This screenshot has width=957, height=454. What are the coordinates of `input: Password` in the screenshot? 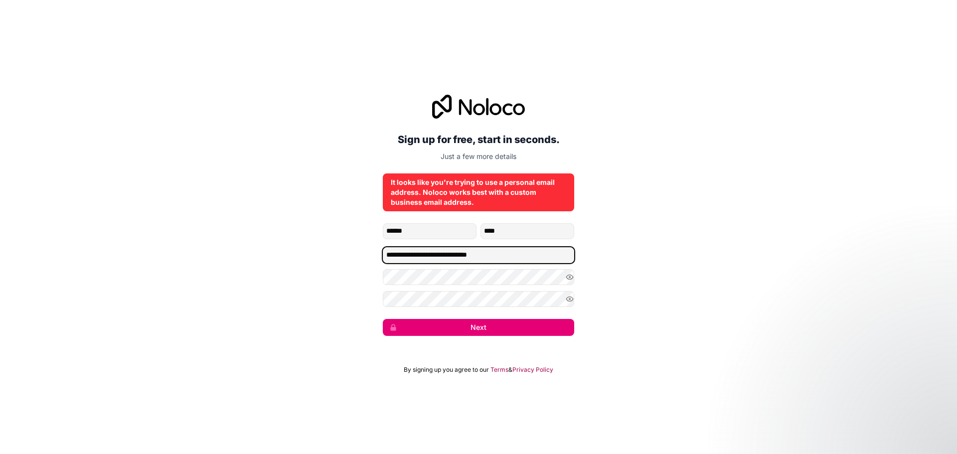 It's located at (478, 277).